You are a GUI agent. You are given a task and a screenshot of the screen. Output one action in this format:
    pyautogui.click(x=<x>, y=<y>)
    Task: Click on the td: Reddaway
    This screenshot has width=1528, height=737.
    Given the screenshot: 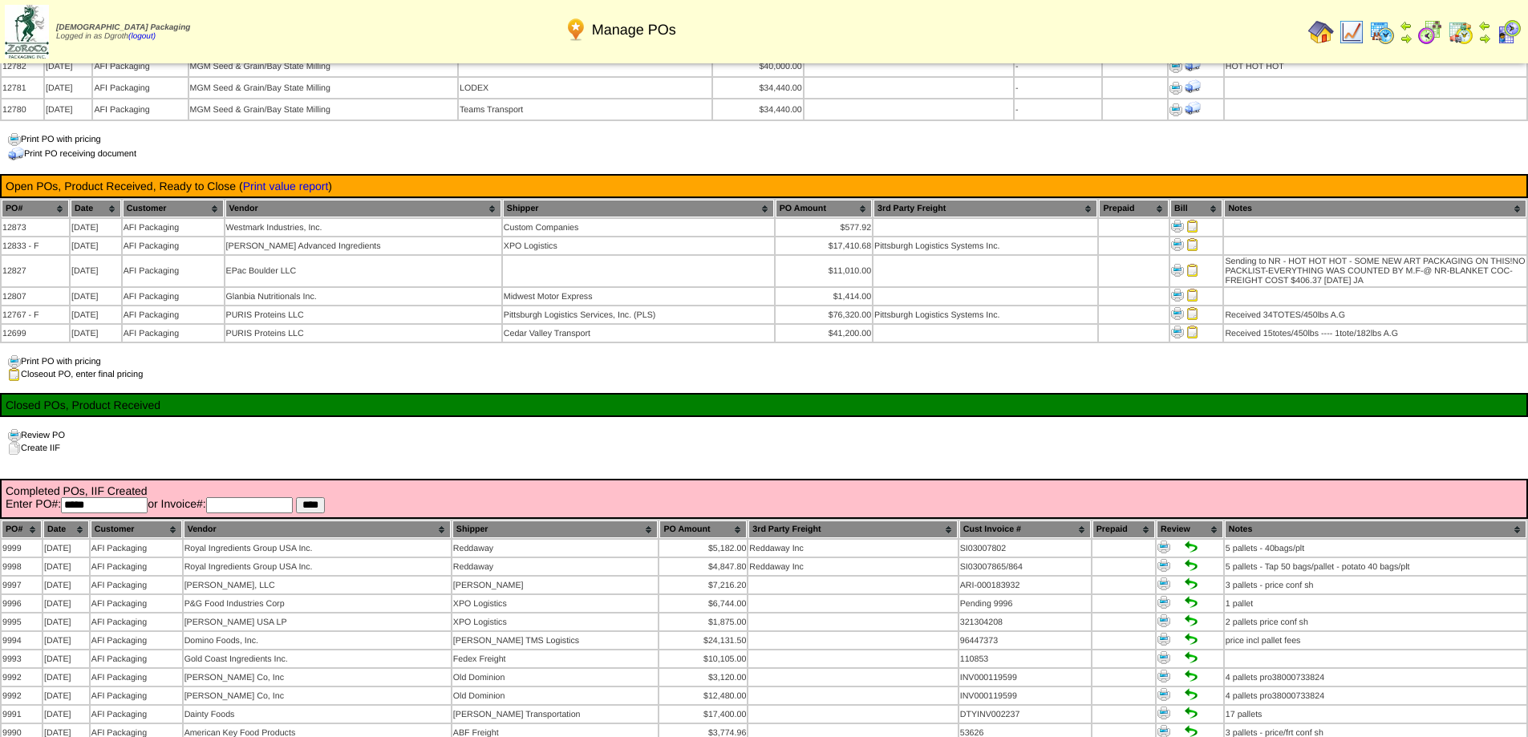 What is the action you would take?
    pyautogui.click(x=555, y=566)
    